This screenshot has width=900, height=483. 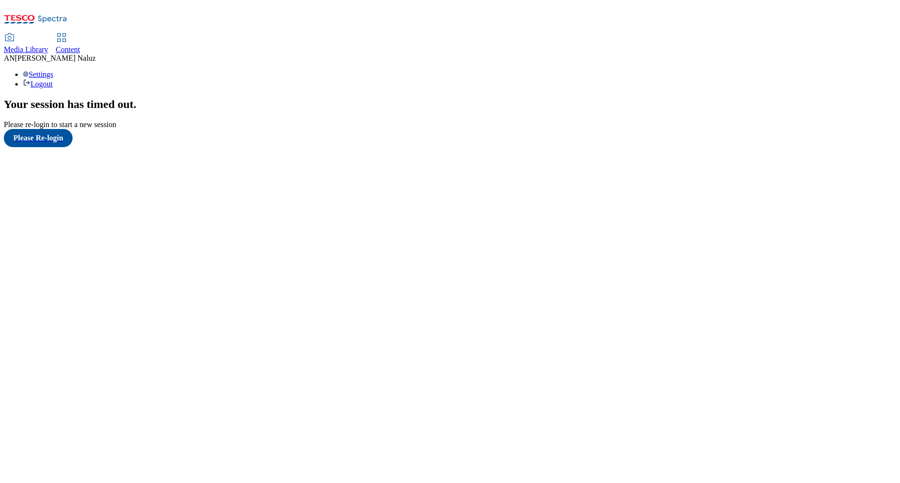 I want to click on a: Media Library, so click(x=26, y=44).